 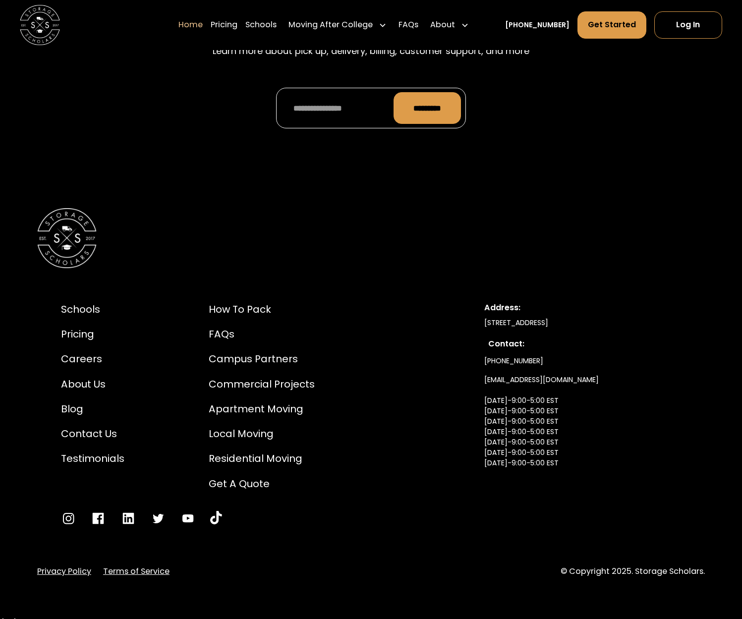 I want to click on a: Go to Instagram, so click(x=68, y=519).